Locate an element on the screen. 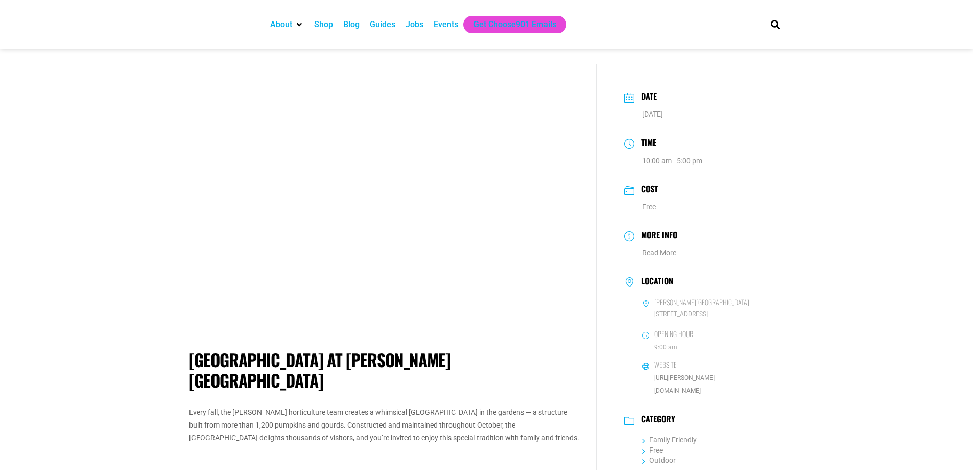 The image size is (973, 470). a: Blog is located at coordinates (352, 25).